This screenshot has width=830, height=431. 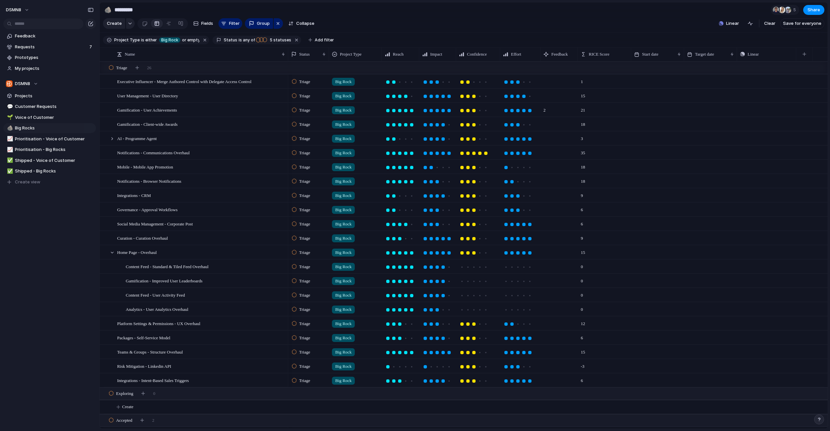 I want to click on span: Create view, so click(x=27, y=182).